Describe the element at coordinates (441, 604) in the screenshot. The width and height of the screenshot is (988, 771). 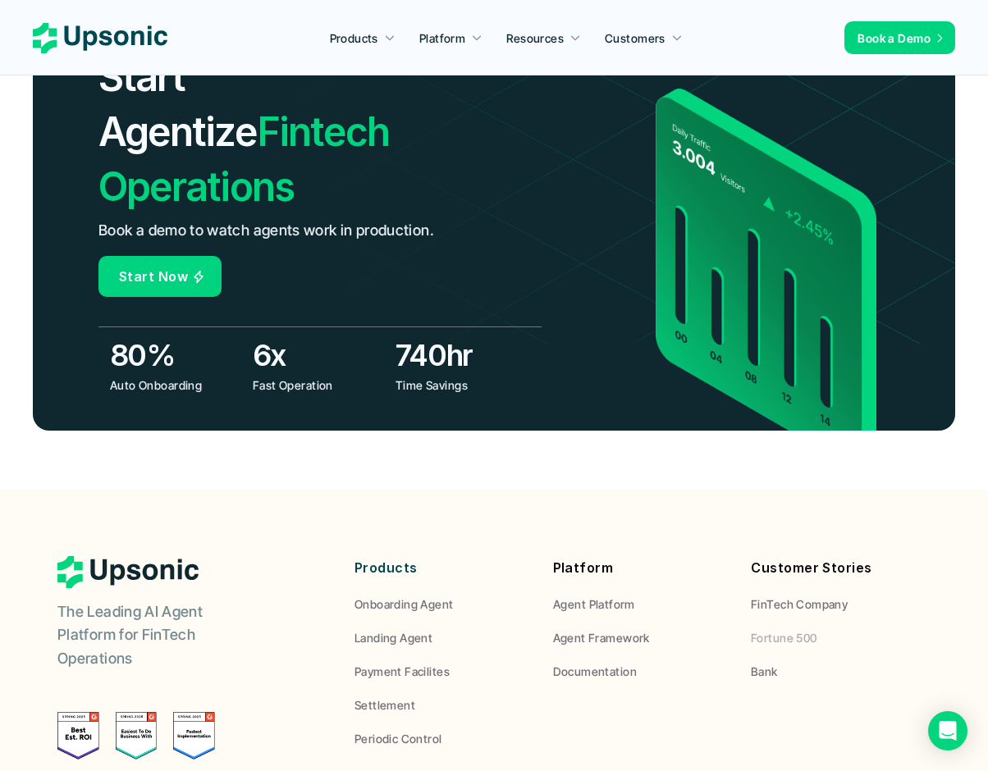
I see `a: Onboarding Agent` at that location.